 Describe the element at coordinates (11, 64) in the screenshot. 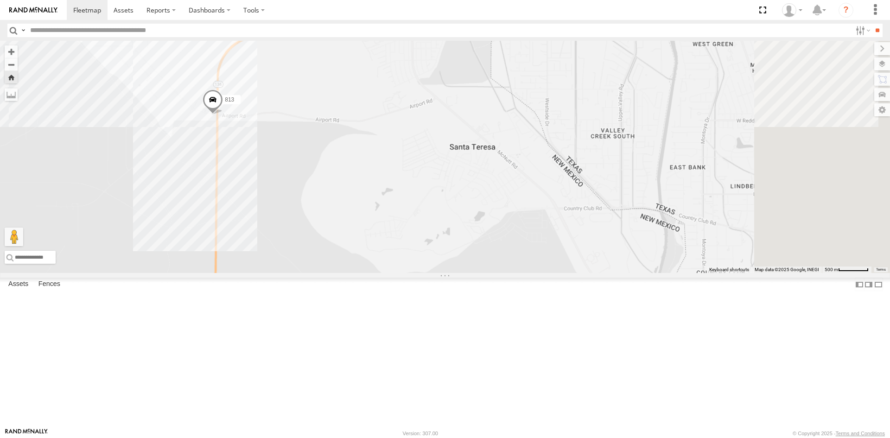

I see `button: Zoom out` at that location.